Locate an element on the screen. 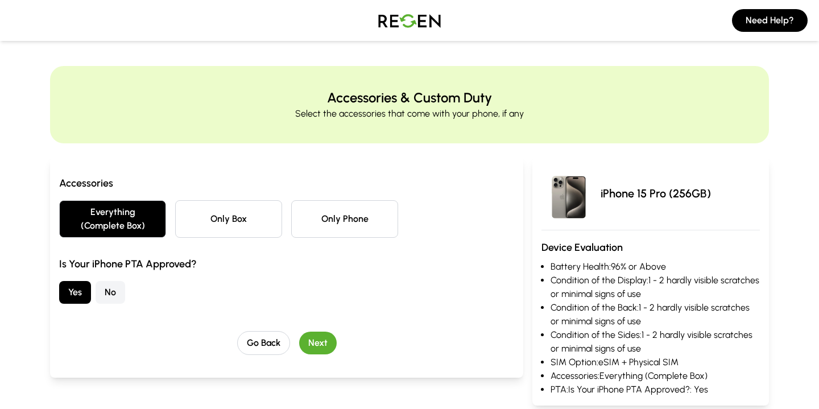 The width and height of the screenshot is (819, 409). p: Select the accessories that come with your phone, if any is located at coordinates (410, 114).